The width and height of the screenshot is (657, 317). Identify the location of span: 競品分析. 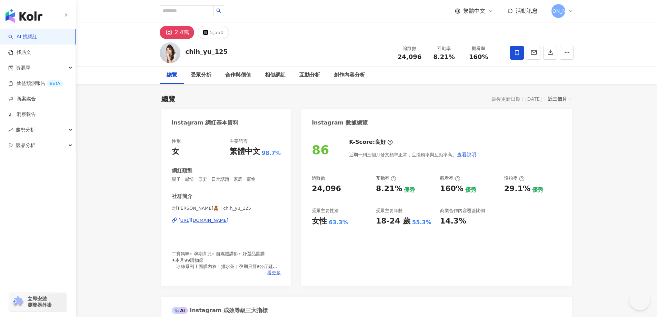
(26, 145).